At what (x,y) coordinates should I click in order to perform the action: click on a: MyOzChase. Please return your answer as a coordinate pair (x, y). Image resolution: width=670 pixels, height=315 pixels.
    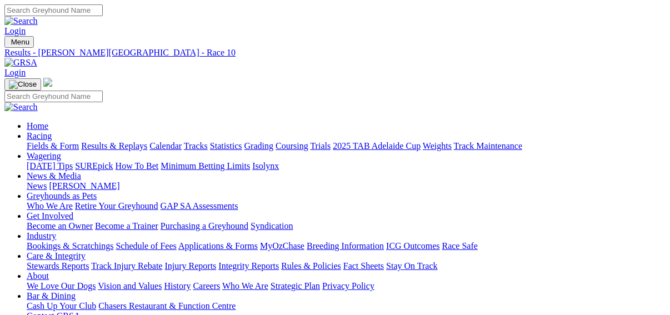
    Looking at the image, I should click on (282, 245).